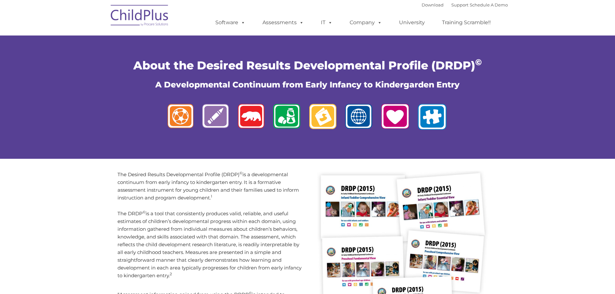  I want to click on a: Schedule A Demo, so click(488, 5).